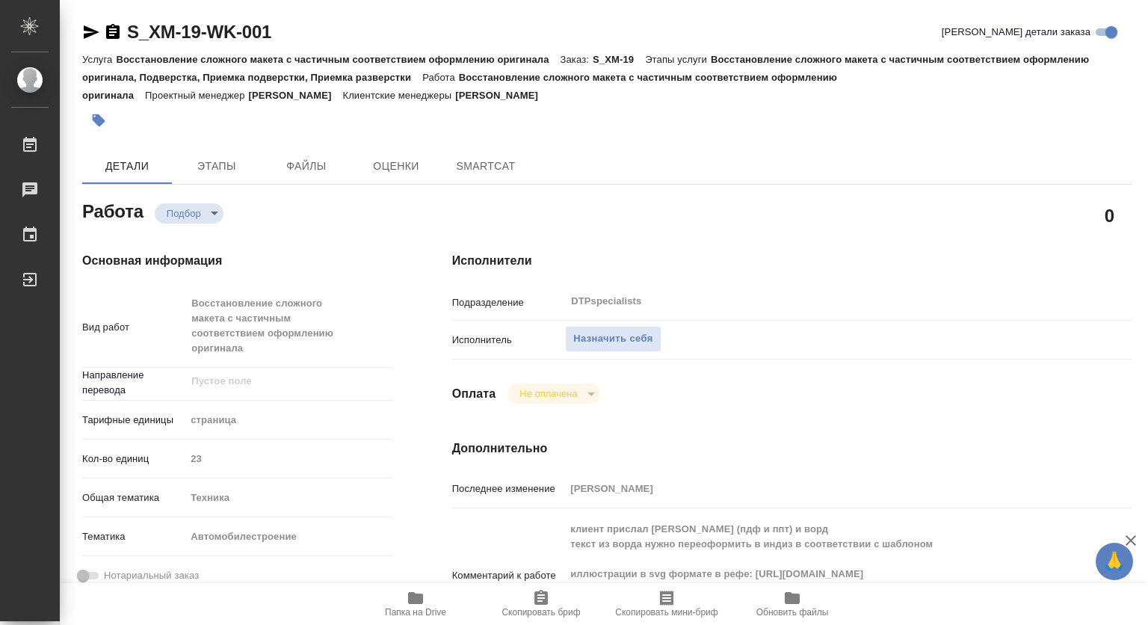  What do you see at coordinates (199, 31) in the screenshot?
I see `a: S_XM-19-WK-001` at bounding box center [199, 31].